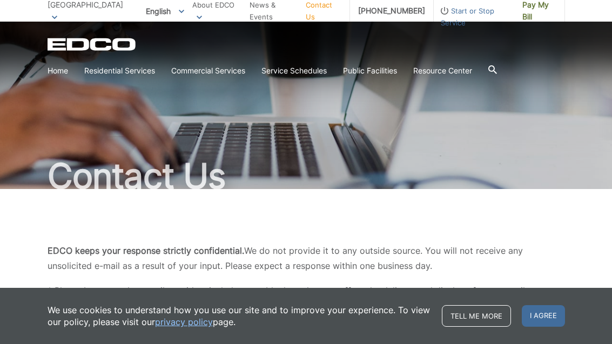 This screenshot has width=612, height=344. I want to click on a: Tell me more, so click(477, 316).